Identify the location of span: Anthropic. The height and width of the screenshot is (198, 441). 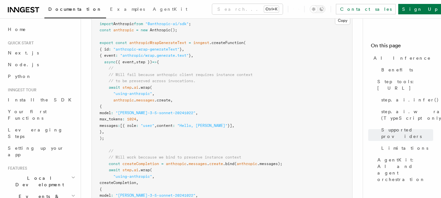
(160, 30).